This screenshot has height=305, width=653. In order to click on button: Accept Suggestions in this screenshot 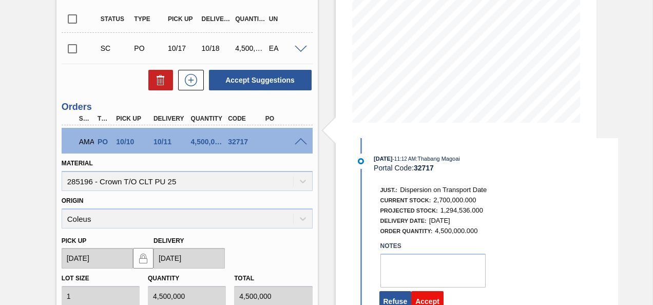, I will do `click(260, 80)`.